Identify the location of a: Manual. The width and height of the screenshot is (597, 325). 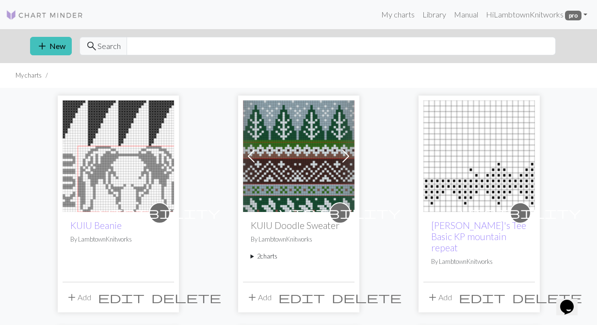
(466, 15).